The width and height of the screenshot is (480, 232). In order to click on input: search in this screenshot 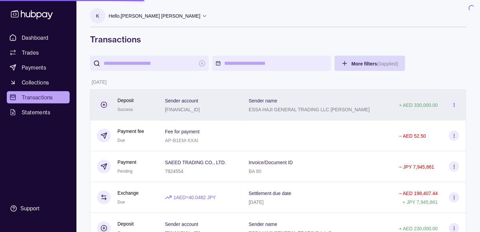, I will do `click(149, 63)`.